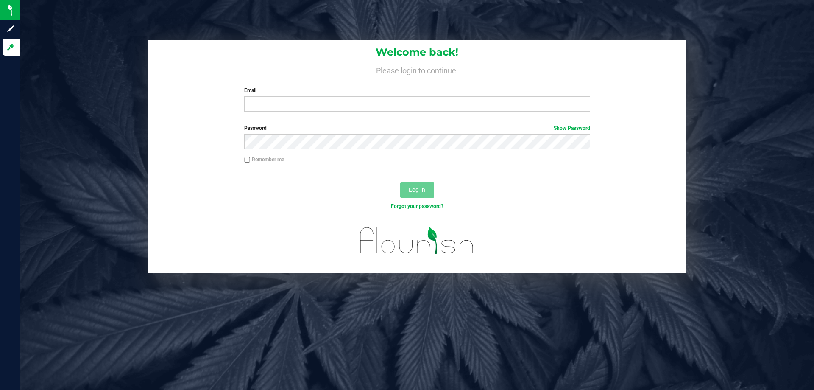  I want to click on inline-svg: Sign up, so click(11, 29).